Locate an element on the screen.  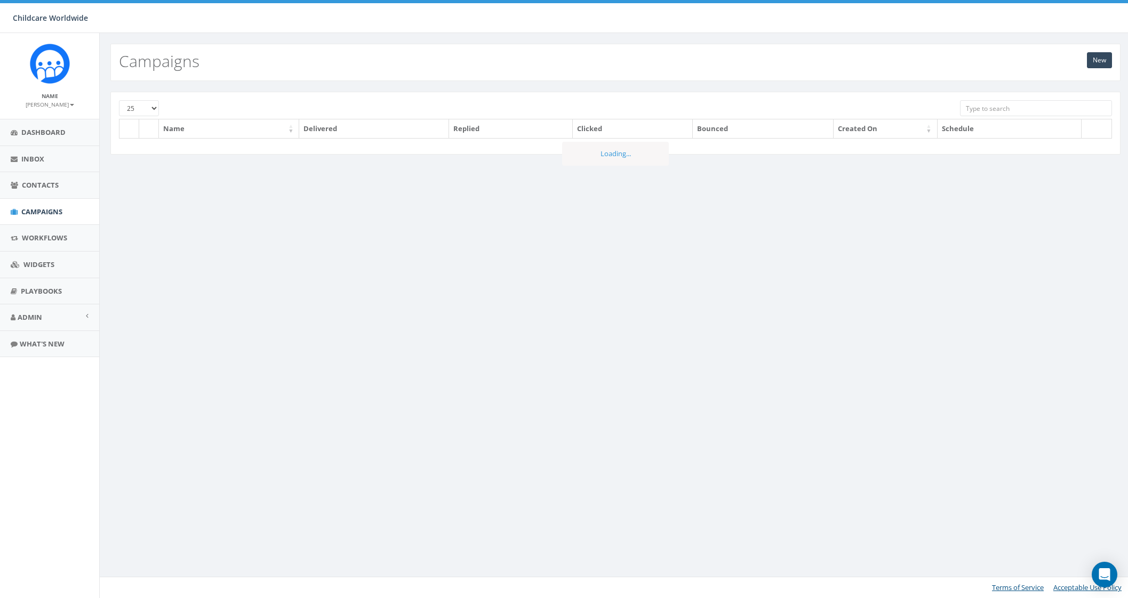
th: Clicked is located at coordinates (633, 129).